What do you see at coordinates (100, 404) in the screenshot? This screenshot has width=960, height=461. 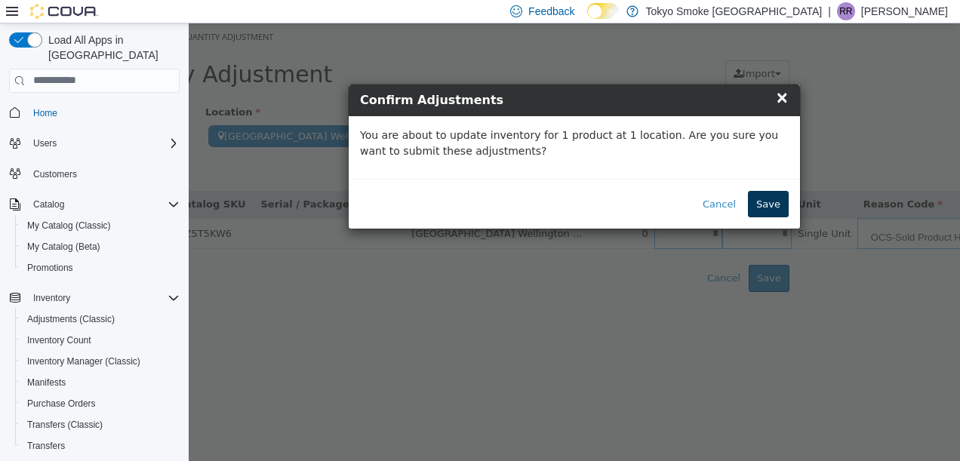 I see `button: Purchase Orders` at bounding box center [100, 404].